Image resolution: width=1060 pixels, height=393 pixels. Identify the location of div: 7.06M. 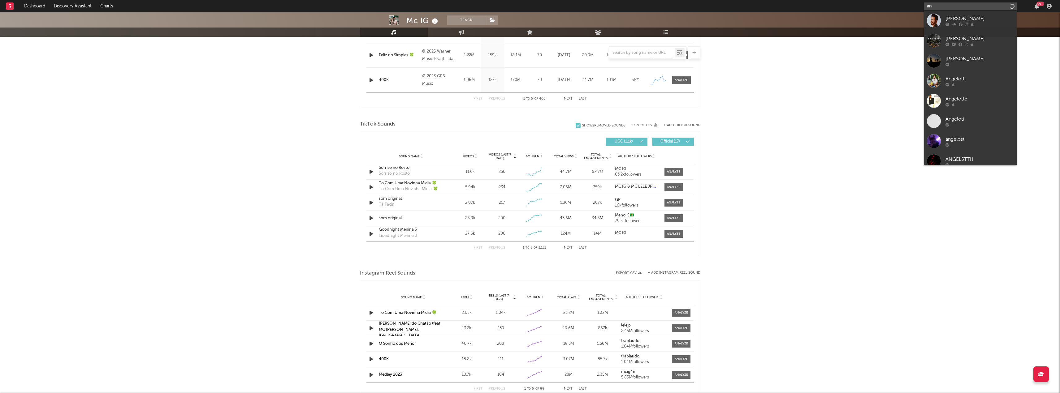
(565, 187).